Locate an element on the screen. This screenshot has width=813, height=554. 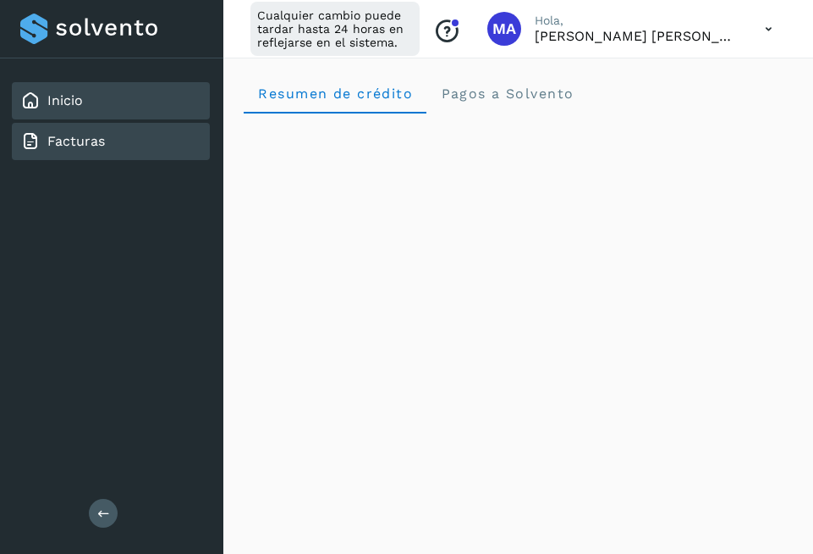
p: MARCO ANTONIO SALGADO is located at coordinates (636, 36).